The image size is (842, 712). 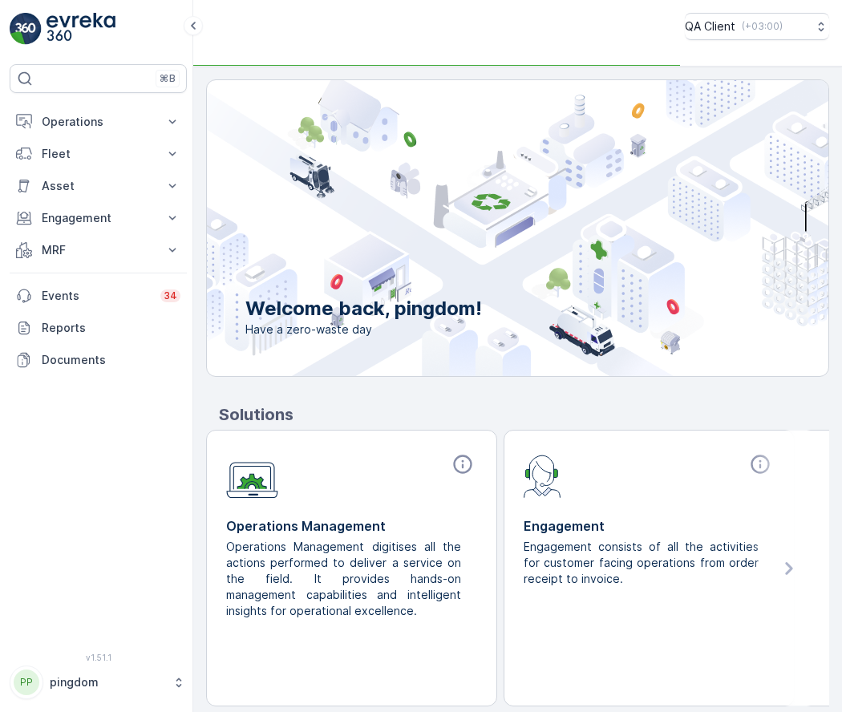 I want to click on button: Fleet, so click(x=98, y=154).